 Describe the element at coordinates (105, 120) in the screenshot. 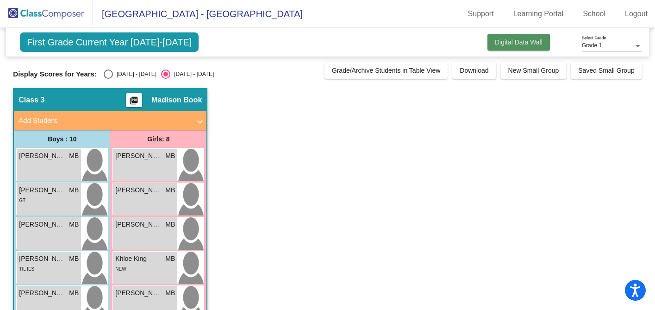

I see `mat-panel-title: Add Student` at that location.